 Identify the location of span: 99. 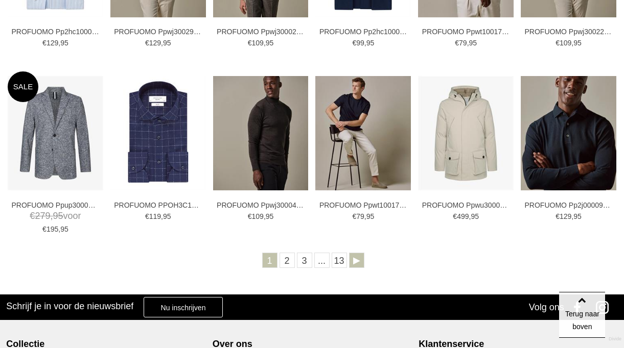
(360, 43).